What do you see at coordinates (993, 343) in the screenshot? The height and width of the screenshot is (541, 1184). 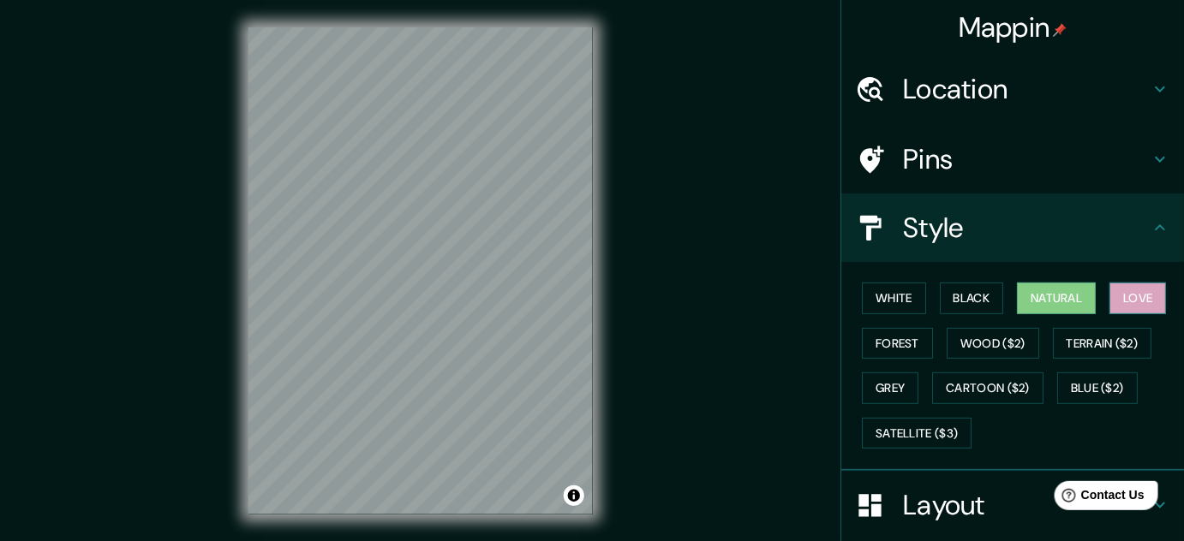 I see `button: Wood ($2)` at bounding box center [993, 343].